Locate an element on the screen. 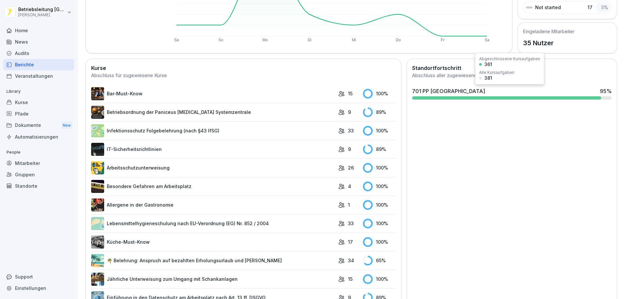 This screenshot has height=299, width=625. a: Veranstaltungen is located at coordinates (39, 76).